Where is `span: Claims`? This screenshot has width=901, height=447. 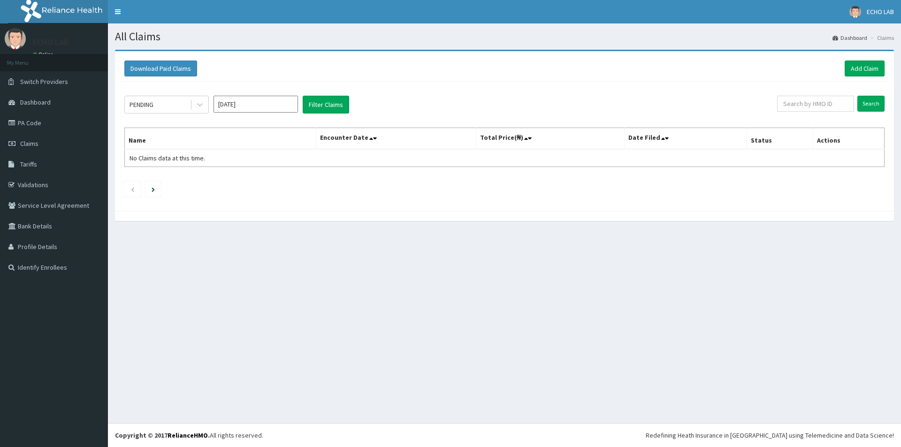
span: Claims is located at coordinates (29, 144).